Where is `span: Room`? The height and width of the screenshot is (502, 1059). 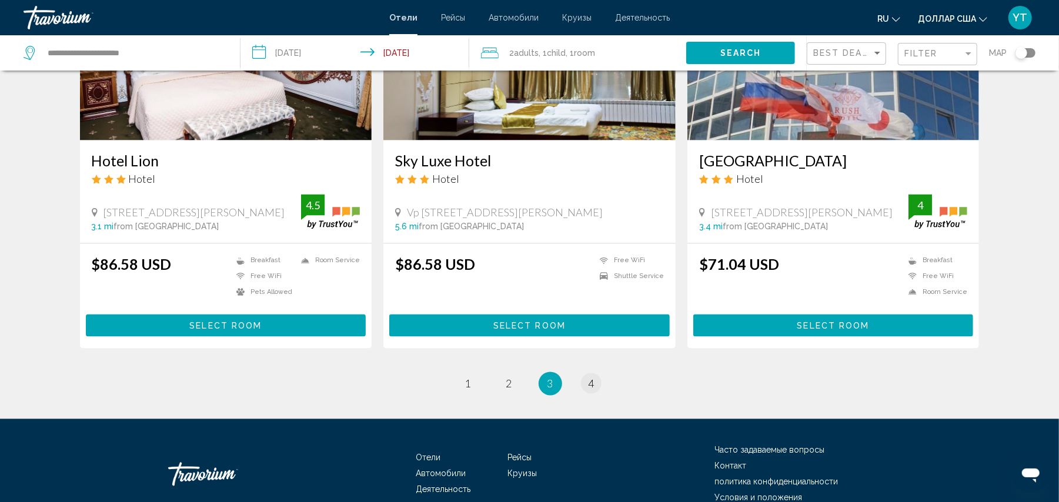 span: Room is located at coordinates (584, 53).